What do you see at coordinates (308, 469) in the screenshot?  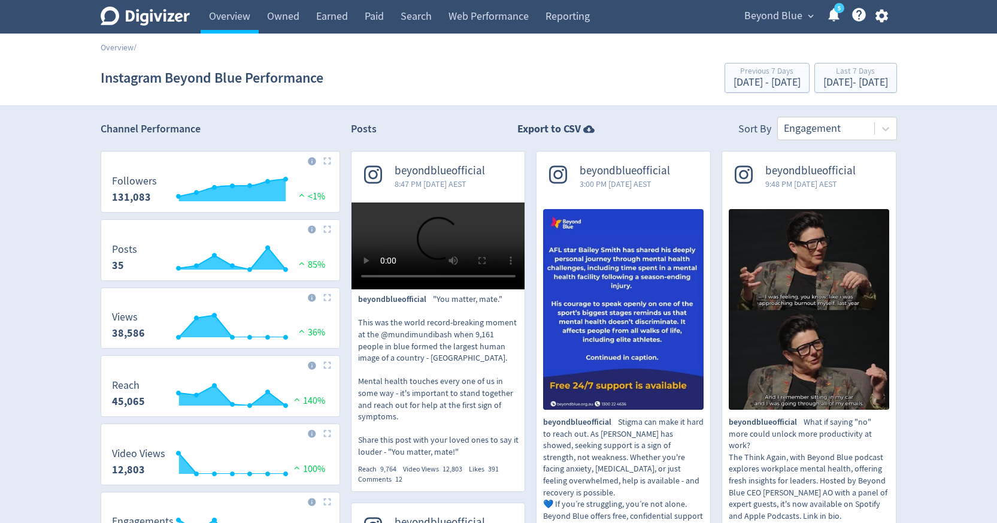 I see `span: 100%` at bounding box center [308, 469].